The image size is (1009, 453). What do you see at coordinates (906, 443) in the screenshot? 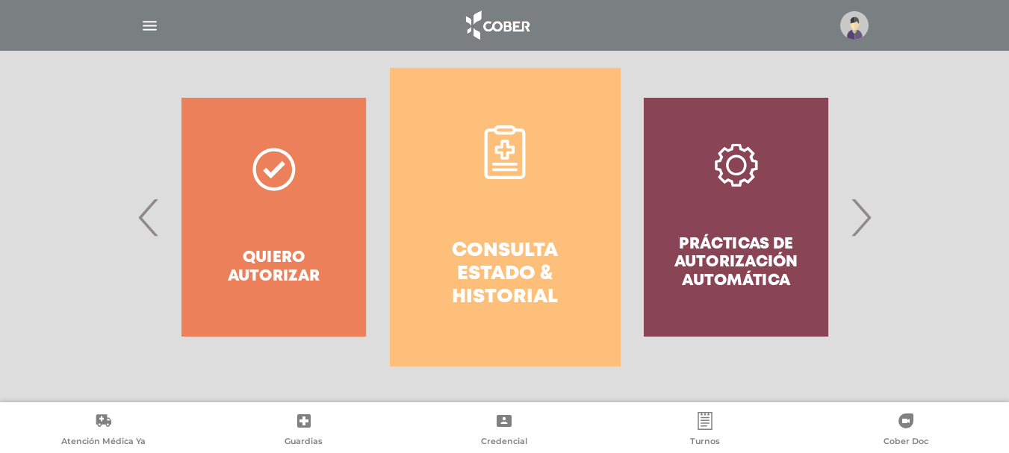
I see `span: Cober Doc` at bounding box center [906, 443].